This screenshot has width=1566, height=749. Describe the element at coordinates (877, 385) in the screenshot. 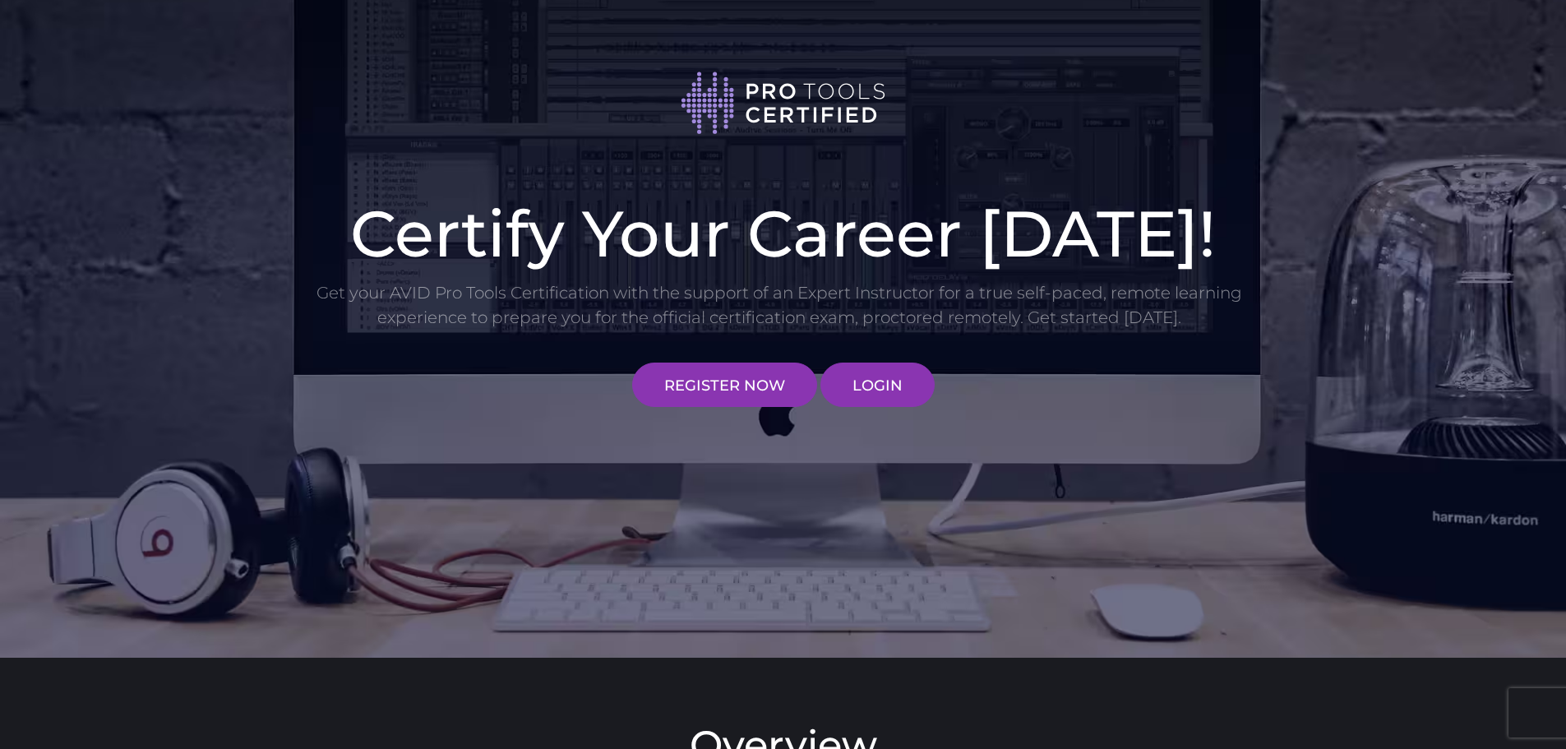

I see `a: LOGIN` at that location.